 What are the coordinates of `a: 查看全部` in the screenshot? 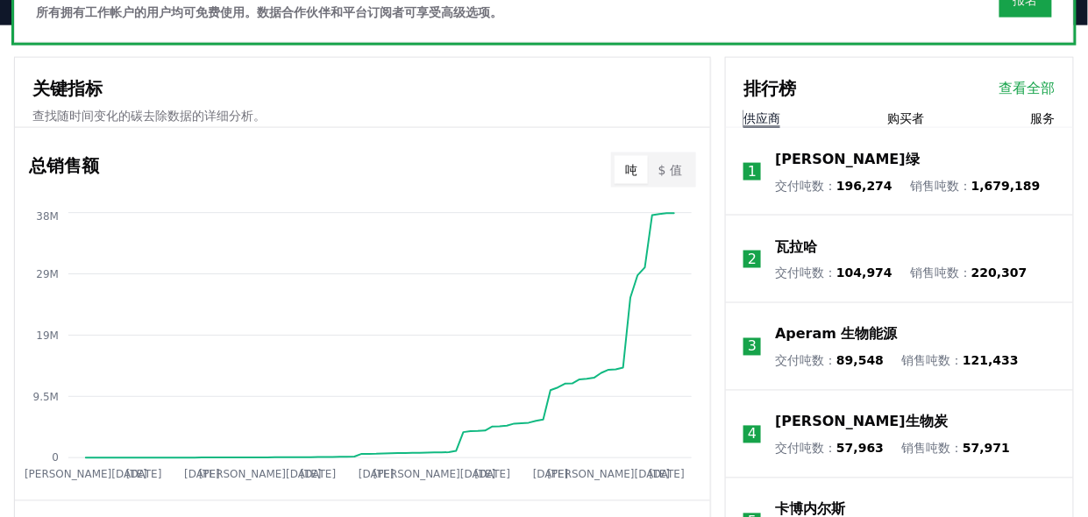 It's located at (1028, 89).